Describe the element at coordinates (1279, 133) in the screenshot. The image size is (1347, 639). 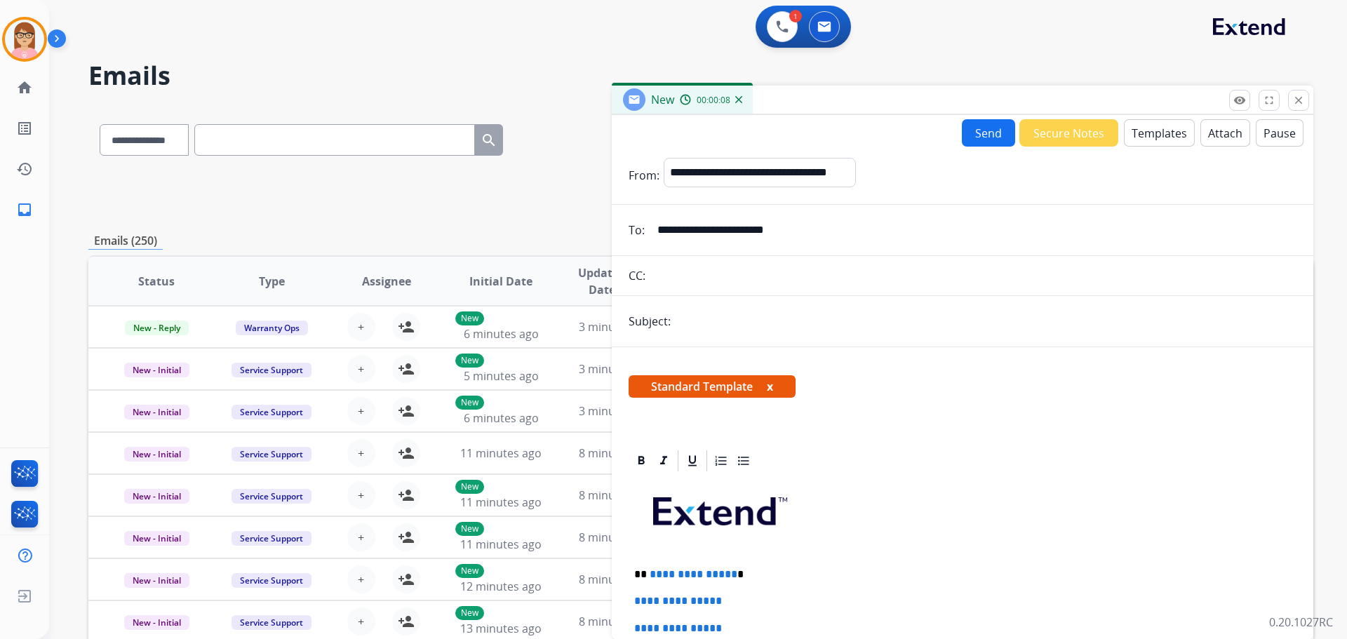
I see `button: Pause` at that location.